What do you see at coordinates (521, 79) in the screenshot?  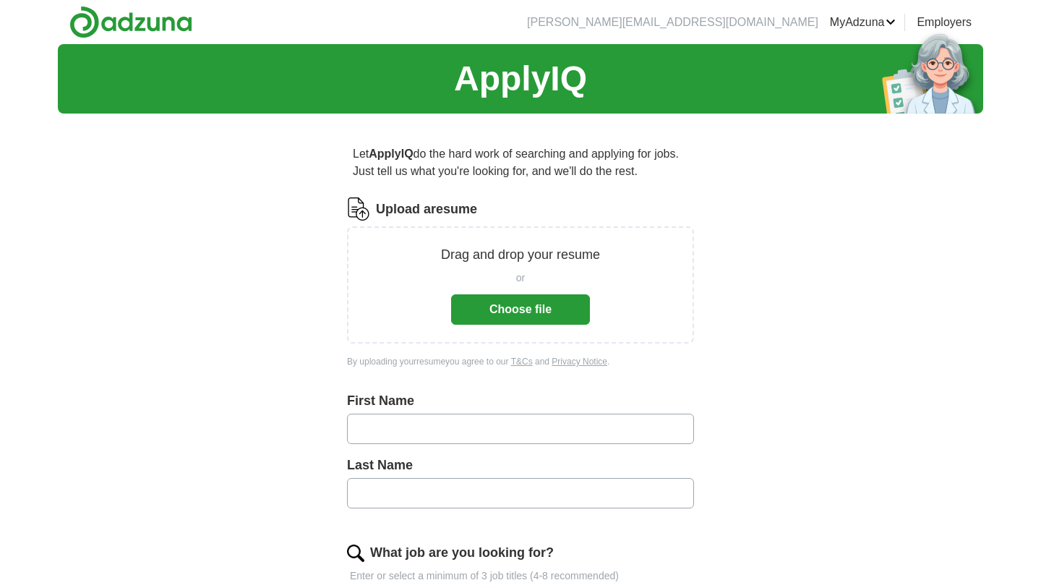 I see `h1: ApplyIQ` at bounding box center [521, 79].